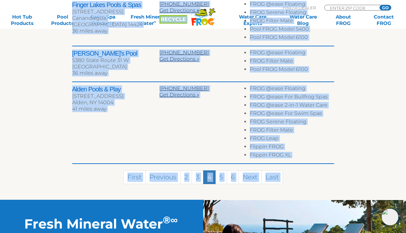 The height and width of the screenshot is (233, 406). What do you see at coordinates (197, 177) in the screenshot?
I see `a: 3` at bounding box center [197, 177].